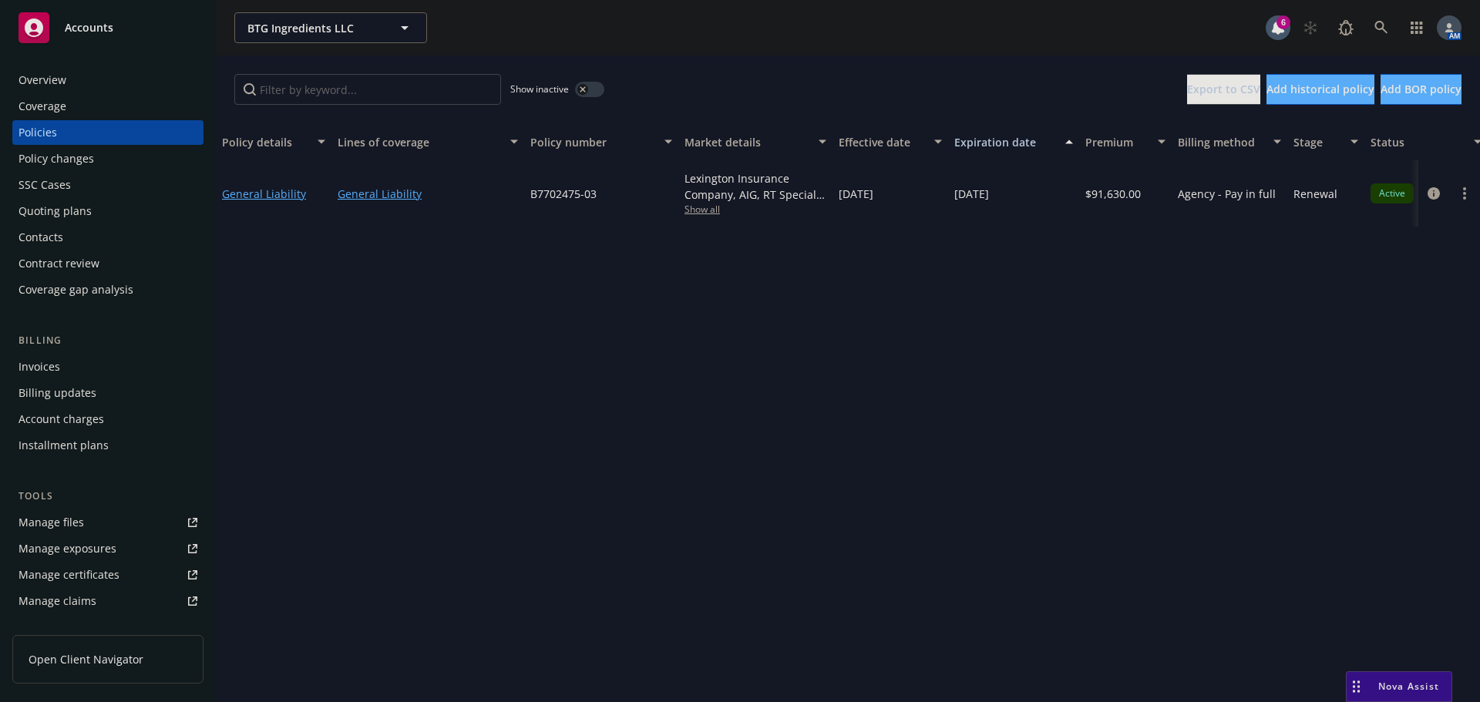 The height and width of the screenshot is (702, 1480). What do you see at coordinates (38, 133) in the screenshot?
I see `div: Policies` at bounding box center [38, 133].